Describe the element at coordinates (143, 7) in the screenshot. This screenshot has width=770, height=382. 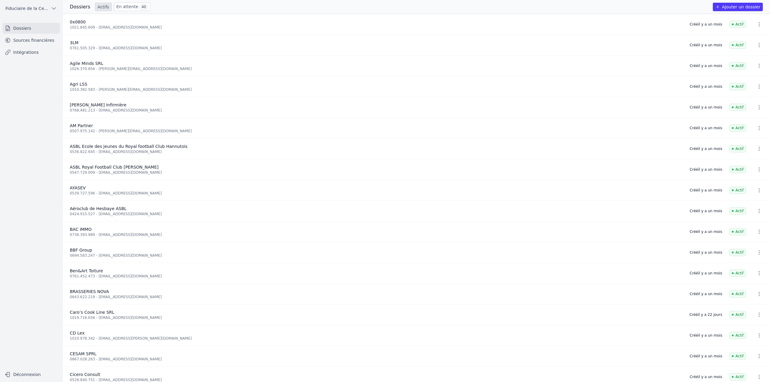
I see `span: 40` at that location.